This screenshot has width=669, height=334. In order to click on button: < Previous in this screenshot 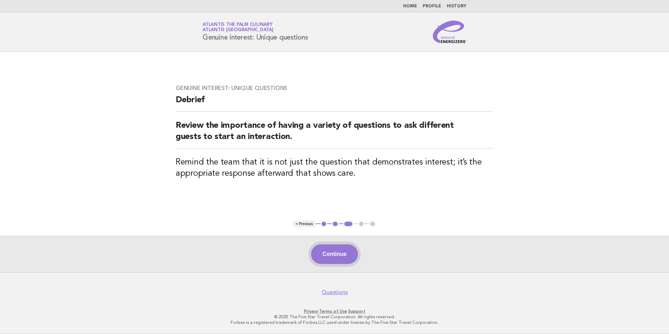, I will do `click(304, 224)`.